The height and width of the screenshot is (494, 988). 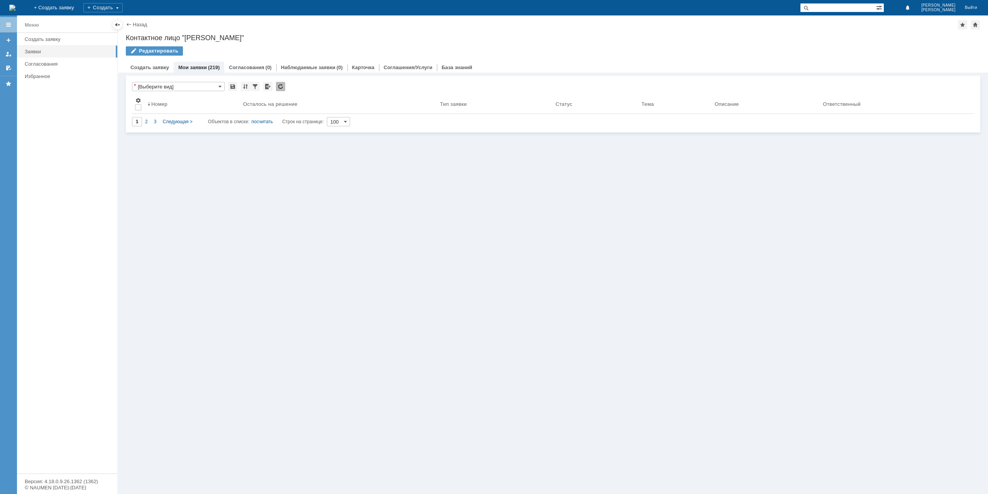 What do you see at coordinates (12, 8) in the screenshot?
I see `a: Перейти на домашнюю страницу` at bounding box center [12, 8].